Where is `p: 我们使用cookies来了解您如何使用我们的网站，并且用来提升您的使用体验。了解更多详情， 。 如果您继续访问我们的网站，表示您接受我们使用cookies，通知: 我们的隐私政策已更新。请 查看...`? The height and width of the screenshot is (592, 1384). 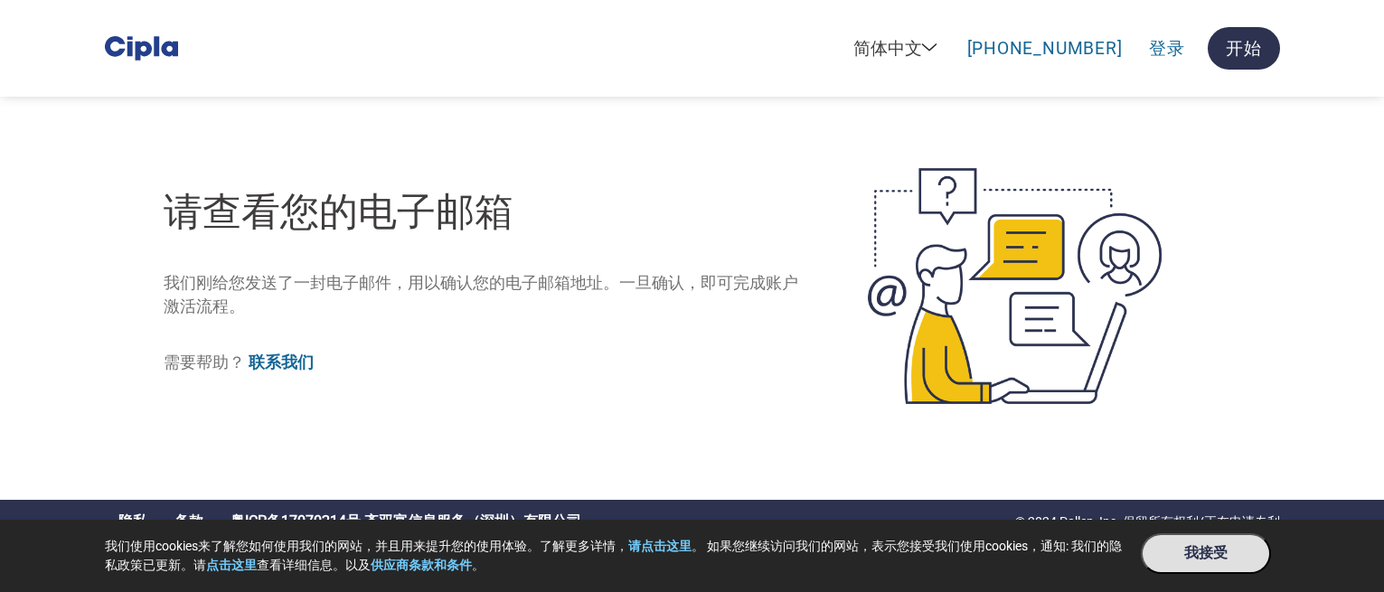
p: 我们使用cookies来了解您如何使用我们的网站，并且用来提升您的使用体验。了解更多详情， 。 如果您继续访问我们的网站，表示您接受我们使用cookies，通知: 我们的隐私政策已更新。请 查看... is located at coordinates (614, 556).